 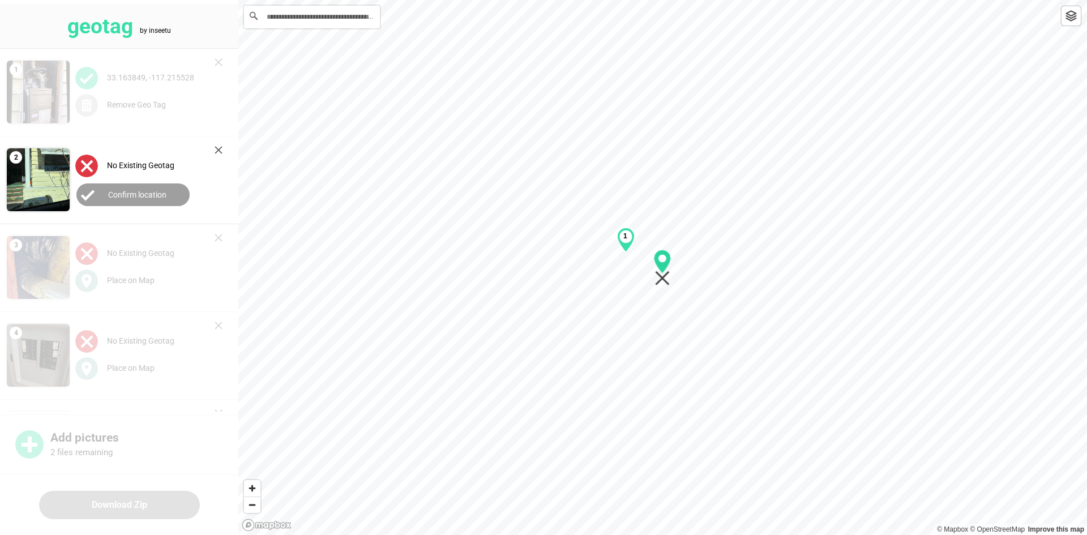 What do you see at coordinates (625, 236) in the screenshot?
I see `b: 1` at bounding box center [625, 236].